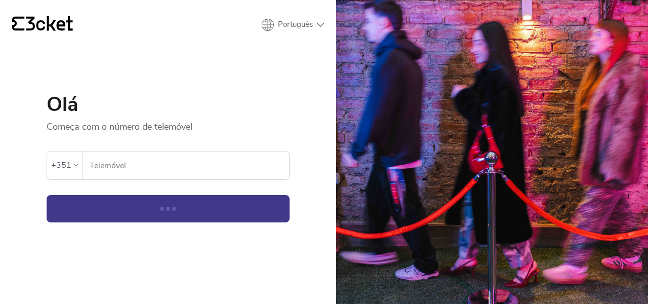 The height and width of the screenshot is (304, 648). What do you see at coordinates (61, 165) in the screenshot?
I see `div: +351` at bounding box center [61, 165].